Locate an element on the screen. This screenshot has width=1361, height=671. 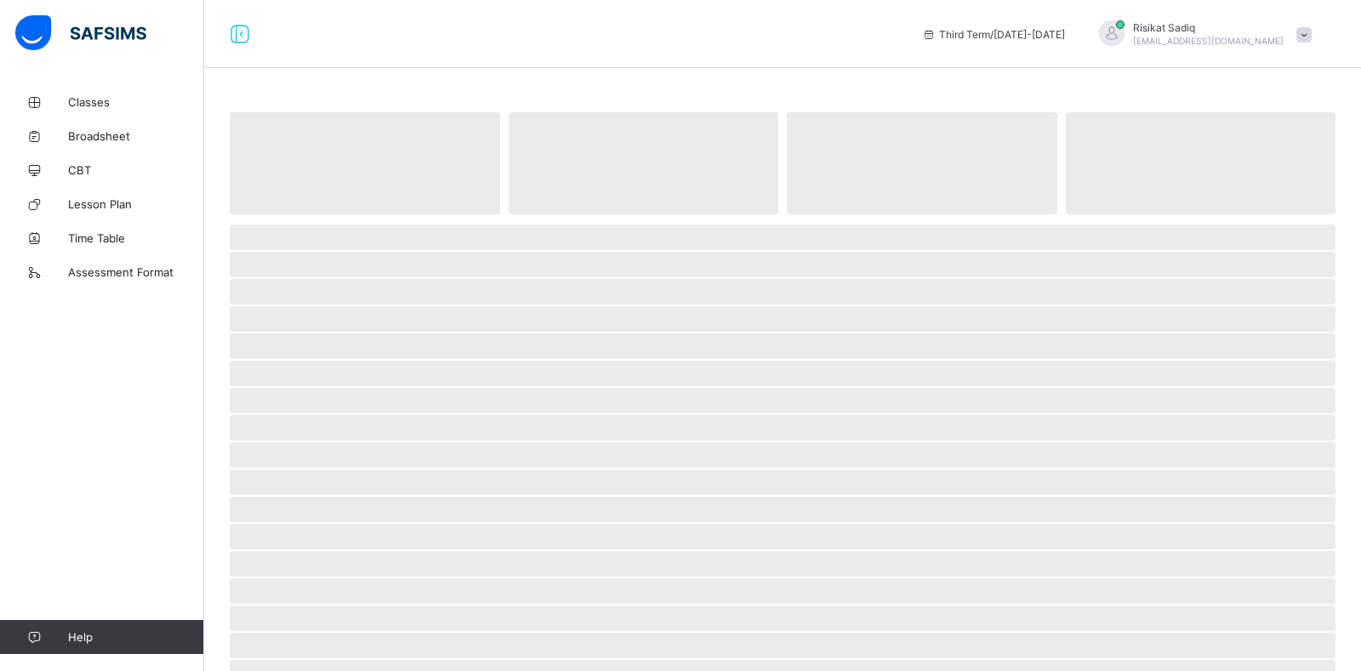
span: Help is located at coordinates (135, 637).